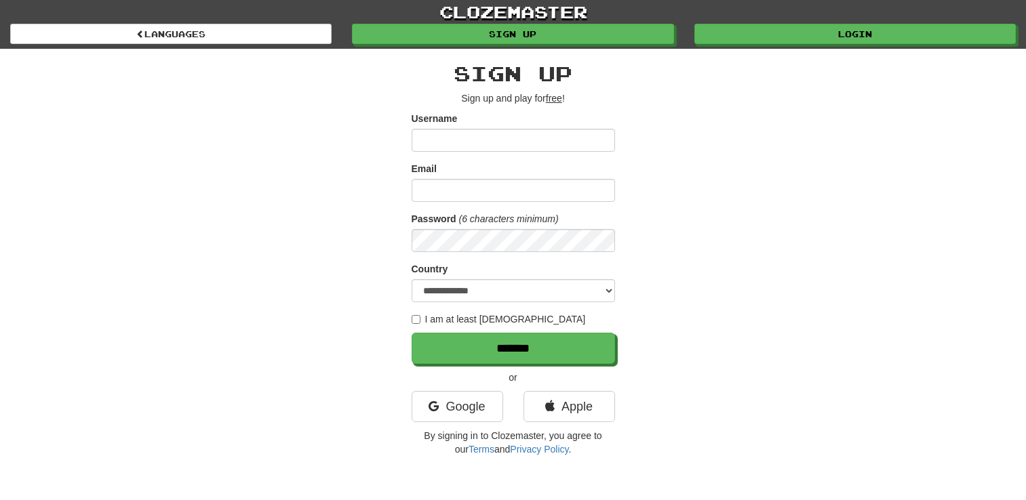 This screenshot has height=500, width=1026. Describe the element at coordinates (539, 449) in the screenshot. I see `a: Privacy Policy` at that location.